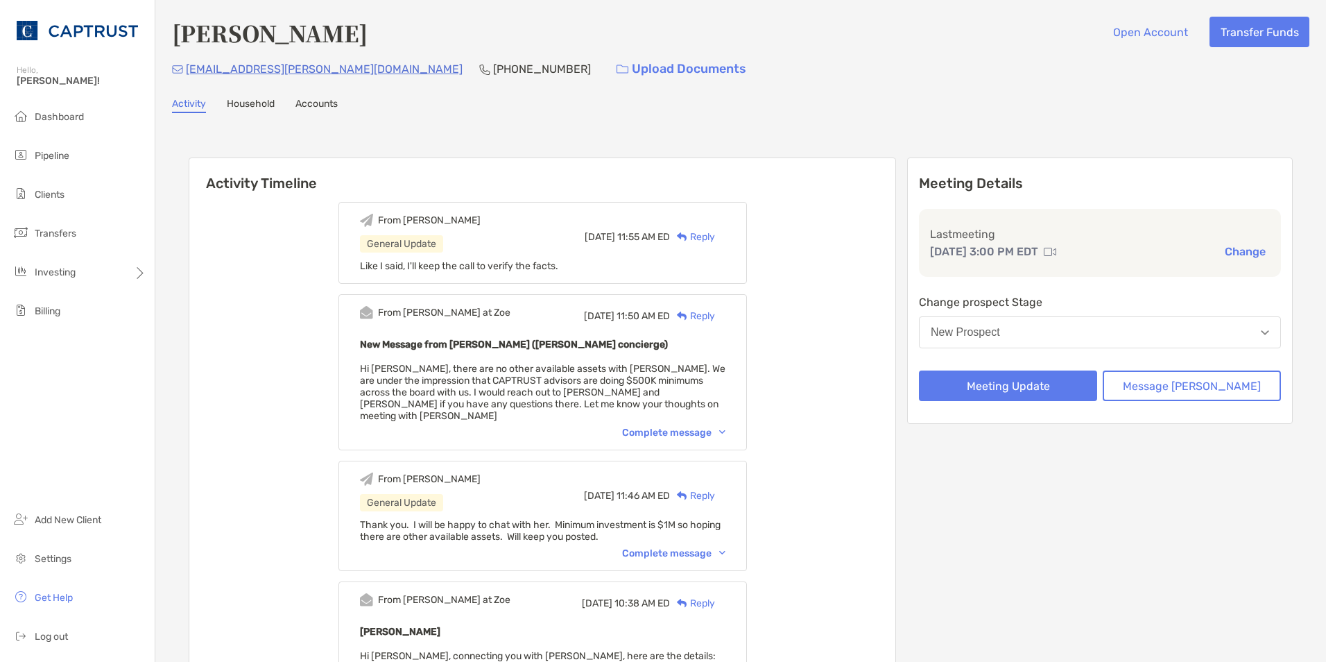  What do you see at coordinates (316, 105) in the screenshot?
I see `a: Accounts` at bounding box center [316, 105].